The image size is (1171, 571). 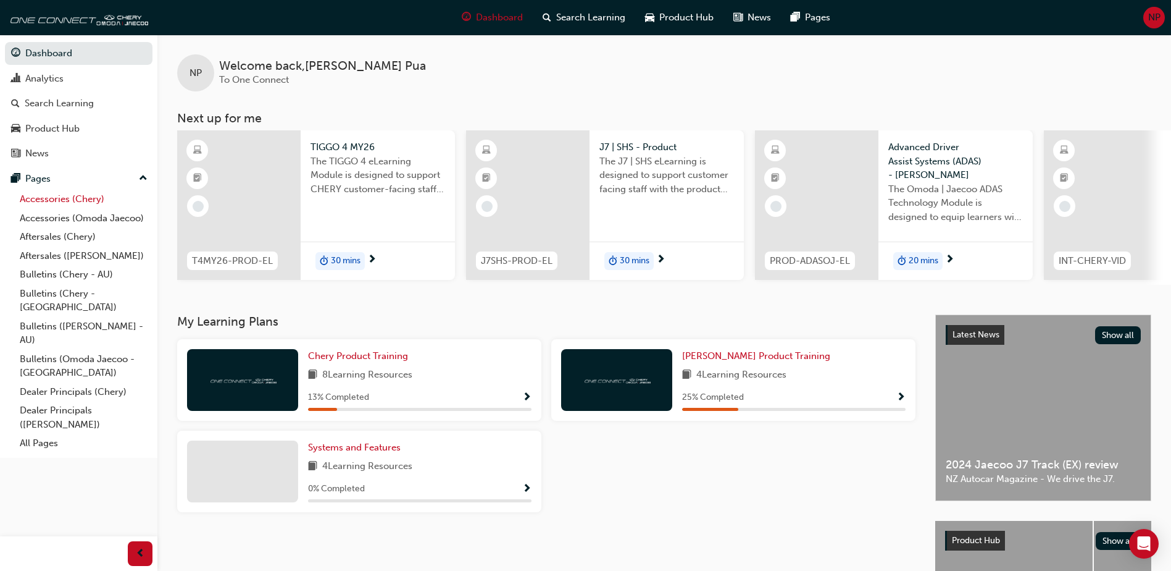 I want to click on span: 8 Learning Resources, so click(x=367, y=375).